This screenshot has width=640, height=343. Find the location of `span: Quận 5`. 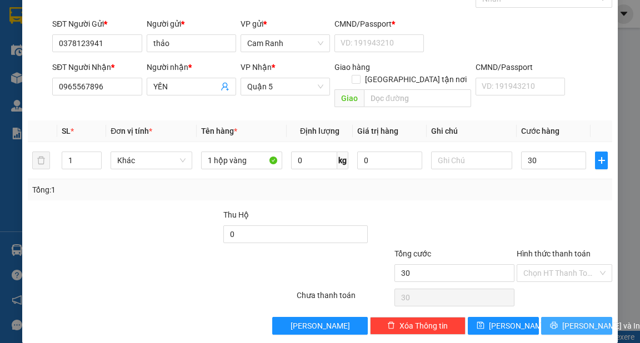

span: Quận 5 is located at coordinates (285, 87).